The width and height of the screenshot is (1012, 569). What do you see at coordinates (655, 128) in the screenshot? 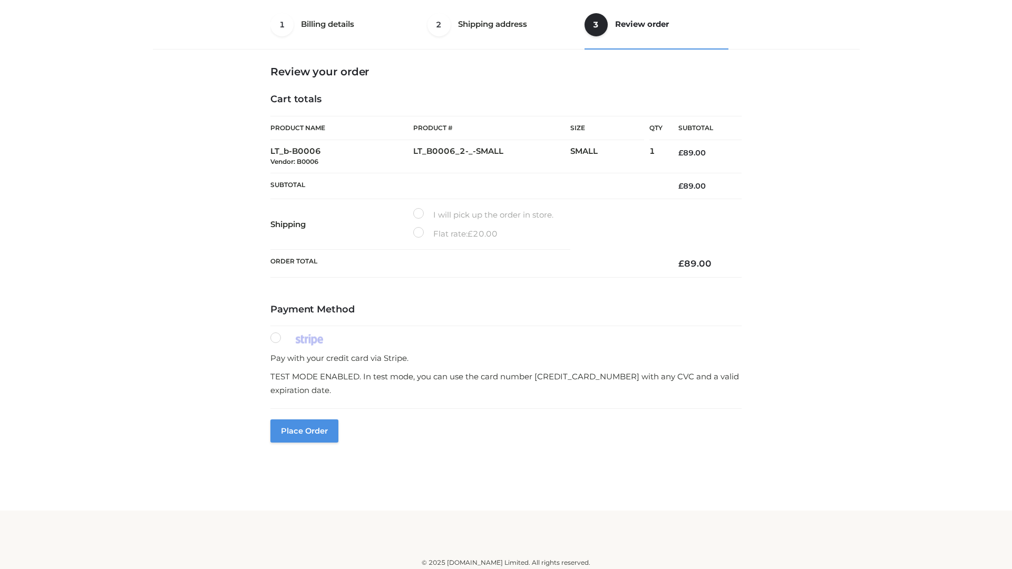
I see `th: Qty` at bounding box center [655, 128].